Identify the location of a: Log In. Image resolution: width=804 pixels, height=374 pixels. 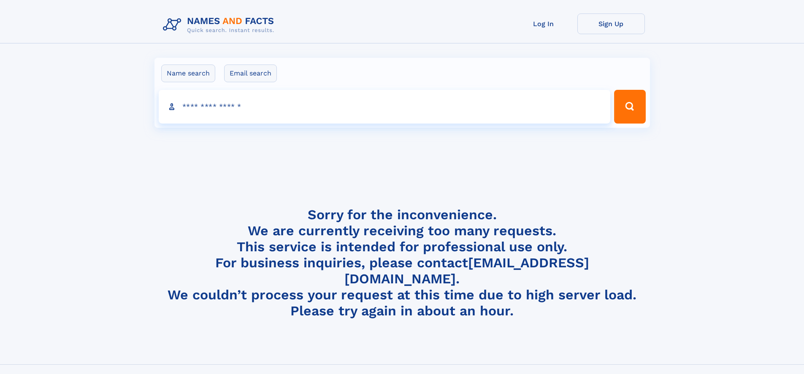
(544, 24).